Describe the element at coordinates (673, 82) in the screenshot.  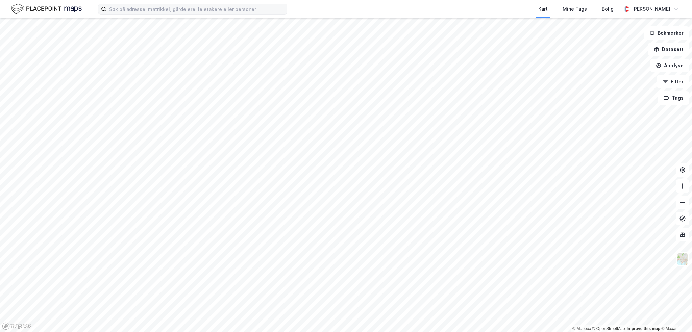
I see `button: Filter` at that location.